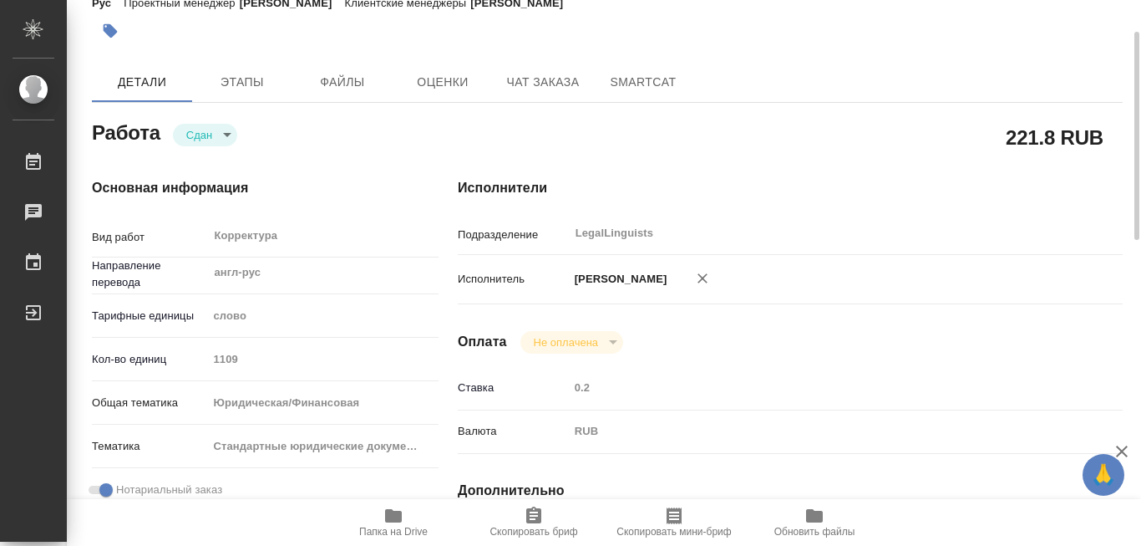 Image resolution: width=1141 pixels, height=546 pixels. I want to click on button: Добавить тэг, so click(110, 31).